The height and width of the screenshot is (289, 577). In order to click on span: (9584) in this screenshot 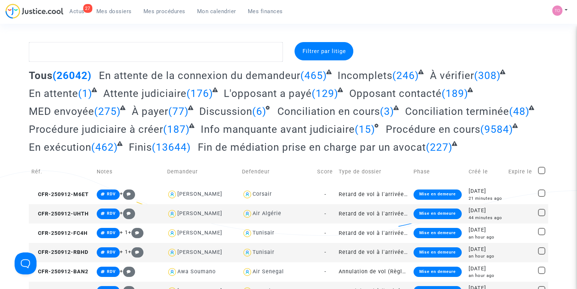, I will do `click(497, 129)`.